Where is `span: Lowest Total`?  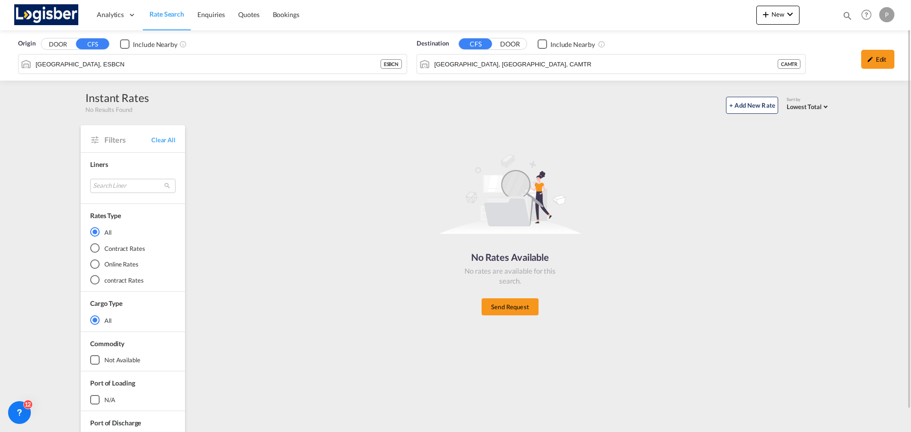 span: Lowest Total is located at coordinates (804, 107).